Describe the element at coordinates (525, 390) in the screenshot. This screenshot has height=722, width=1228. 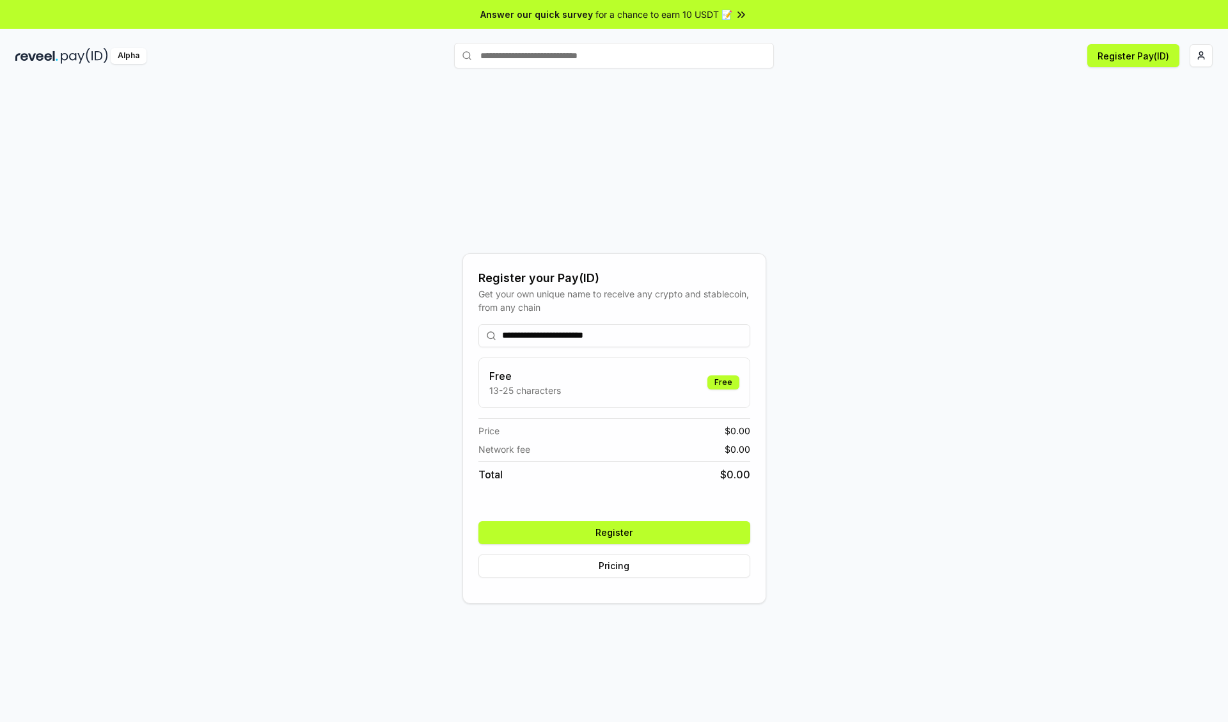
I see `p: 13-25 characters` at that location.